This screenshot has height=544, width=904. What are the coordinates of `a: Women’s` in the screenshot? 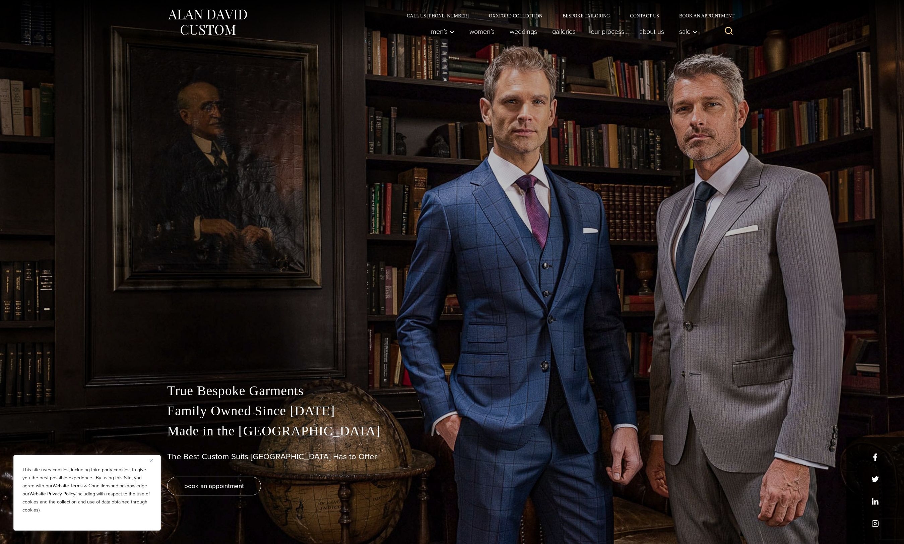 It's located at (482, 32).